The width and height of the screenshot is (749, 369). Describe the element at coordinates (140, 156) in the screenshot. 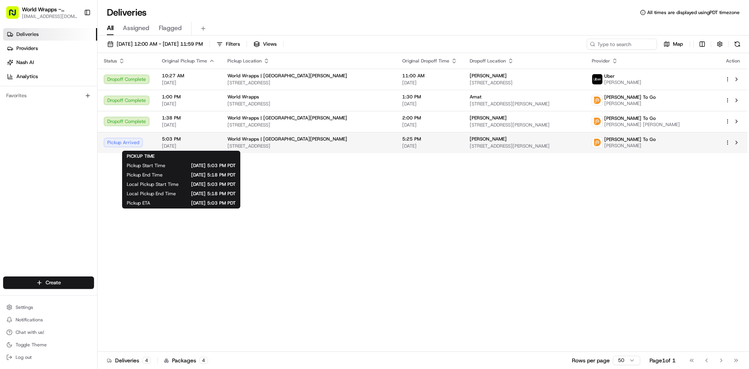

I see `span: PICKUP TIME` at that location.